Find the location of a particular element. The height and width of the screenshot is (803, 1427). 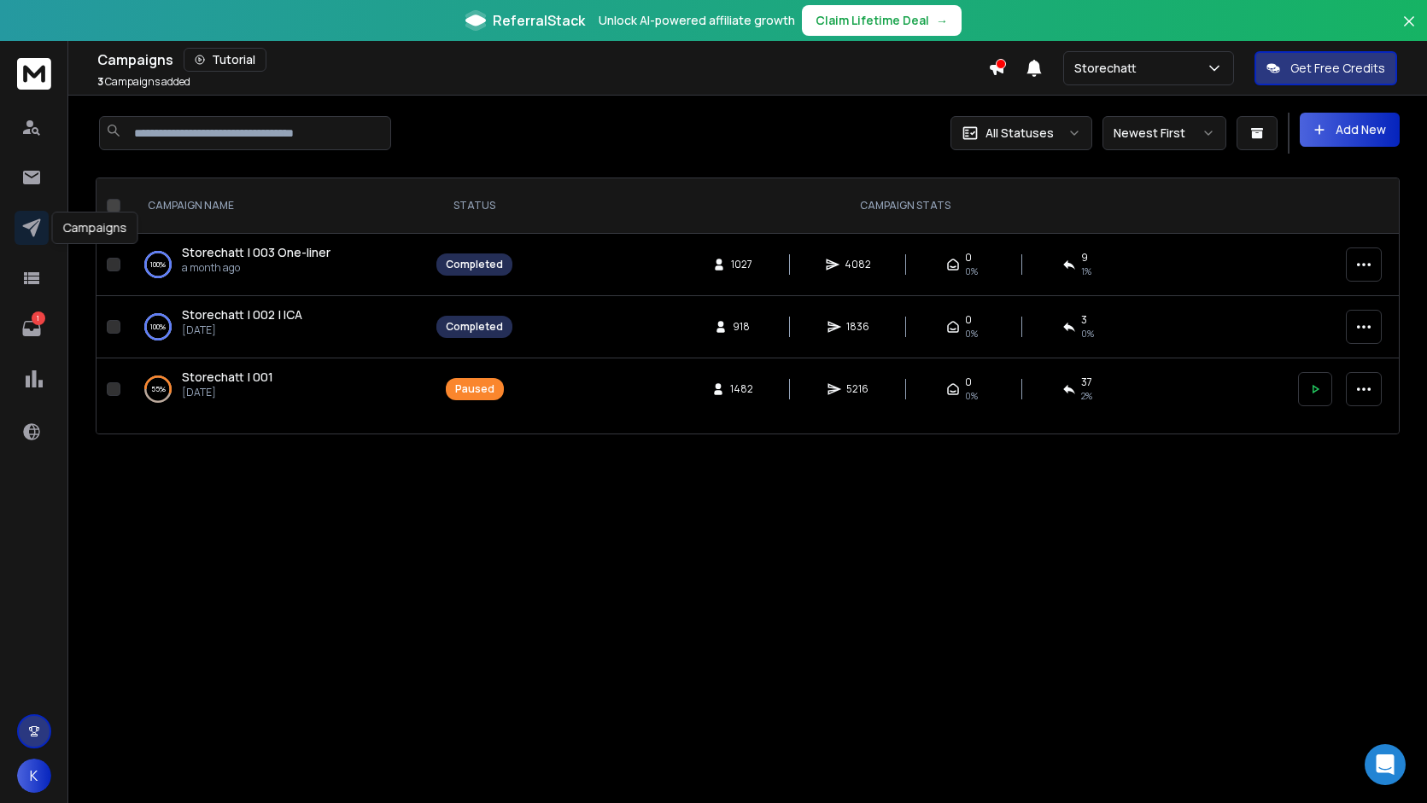

th: CAMPAIGN STATS is located at coordinates (905, 206).